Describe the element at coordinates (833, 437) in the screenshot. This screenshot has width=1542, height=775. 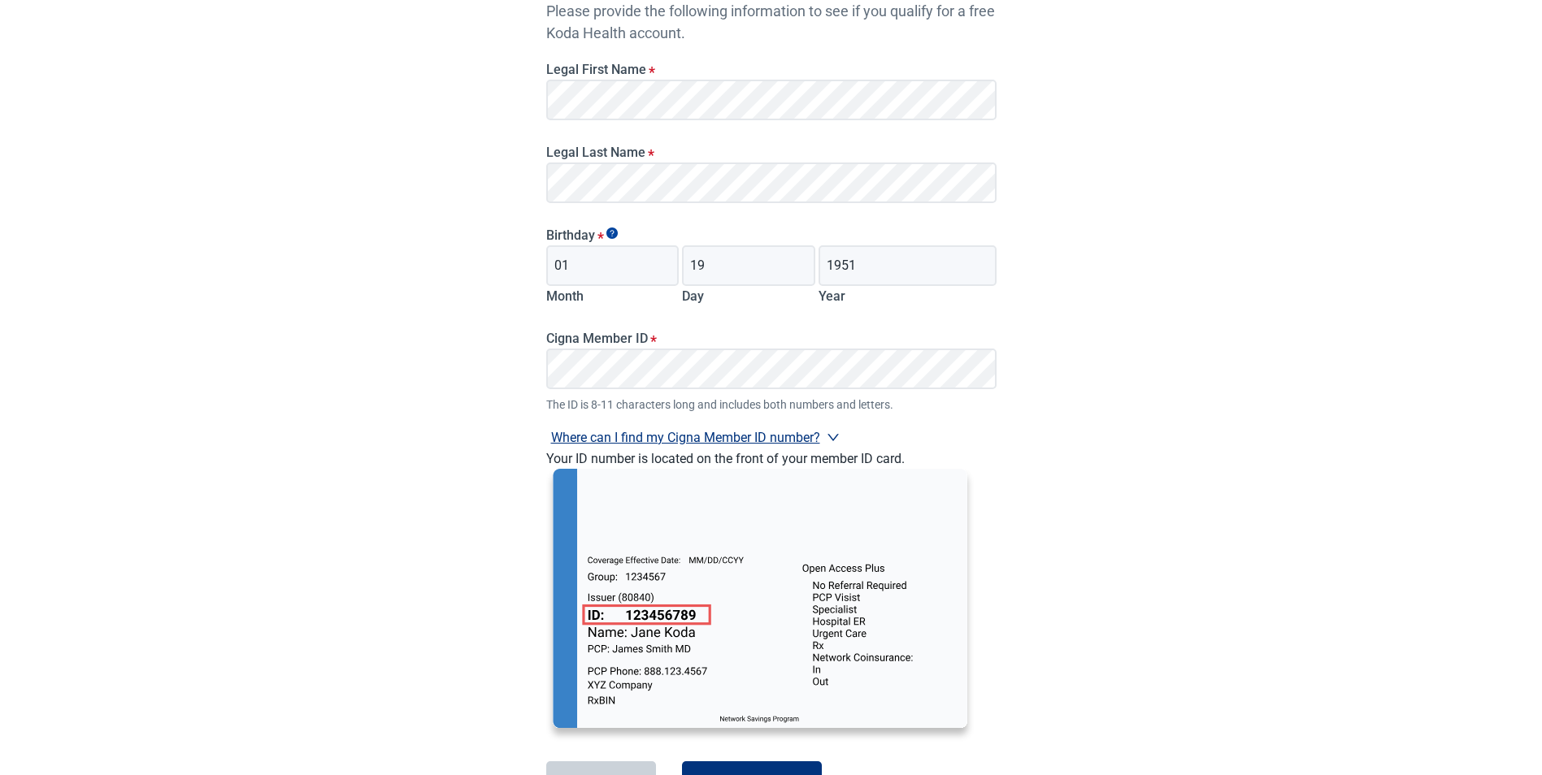
I see `span: right` at that location.